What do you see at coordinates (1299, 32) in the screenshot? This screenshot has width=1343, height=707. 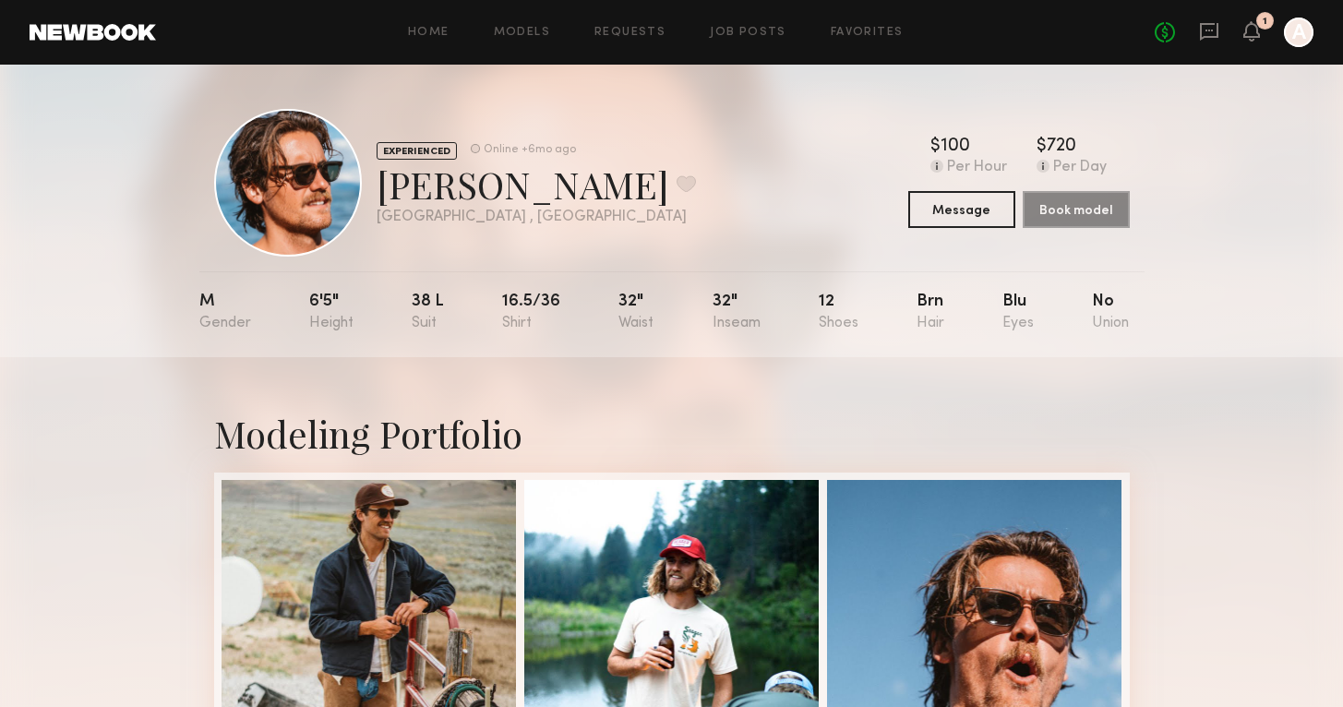 I see `a: A` at bounding box center [1299, 32].